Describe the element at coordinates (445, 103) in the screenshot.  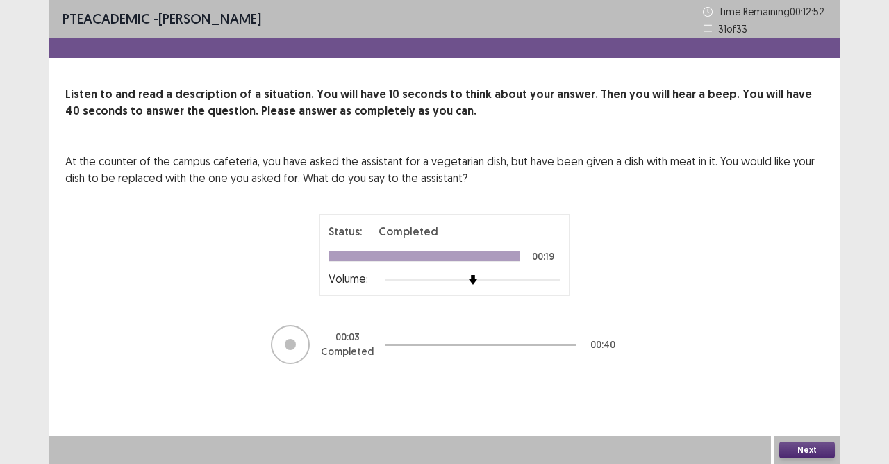
I see `p: Listen to and read a description of a situation. You will have 10 seconds to think about your ans...` at that location.